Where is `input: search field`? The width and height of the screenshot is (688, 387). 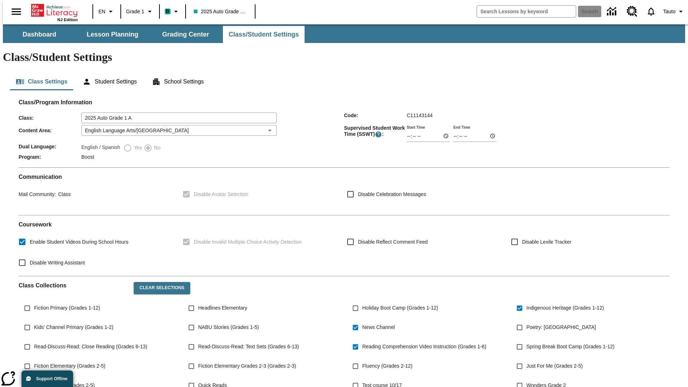 input: search field is located at coordinates (526, 11).